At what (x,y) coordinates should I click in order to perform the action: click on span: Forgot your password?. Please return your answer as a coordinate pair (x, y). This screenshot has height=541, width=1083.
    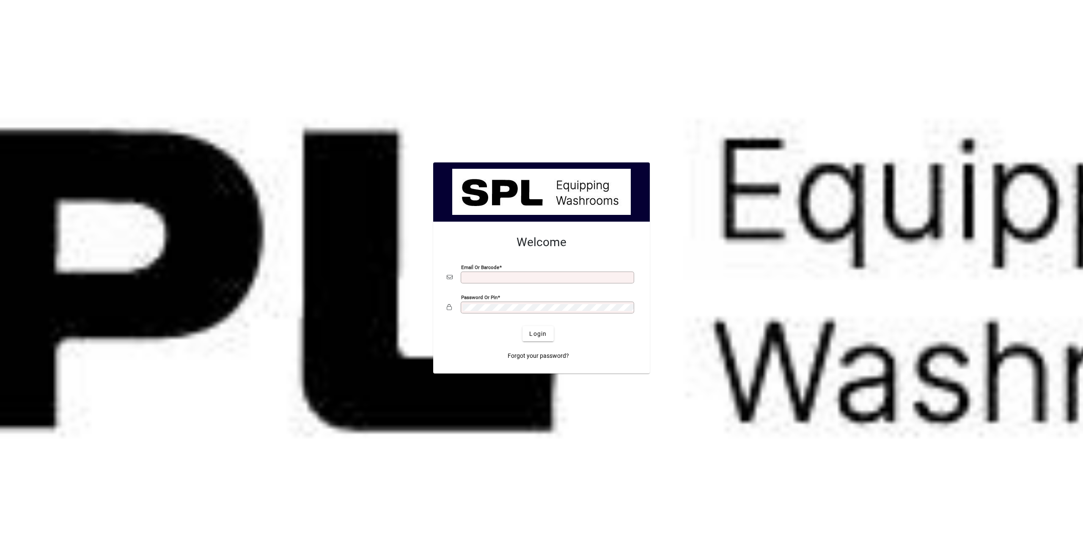
    Looking at the image, I should click on (538, 356).